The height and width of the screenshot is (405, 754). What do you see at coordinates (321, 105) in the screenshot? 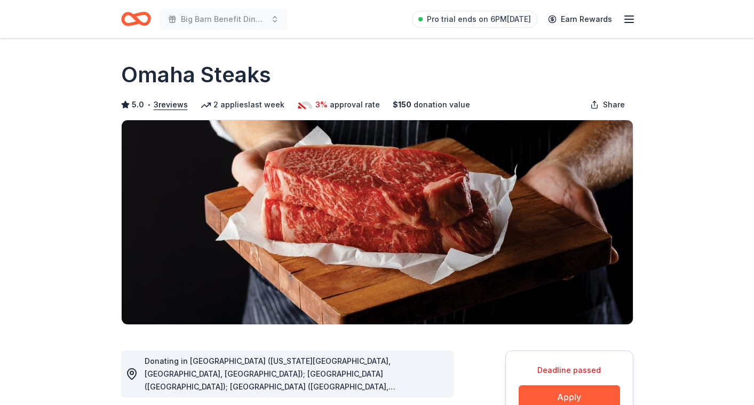
I see `span: 3%` at bounding box center [321, 105].